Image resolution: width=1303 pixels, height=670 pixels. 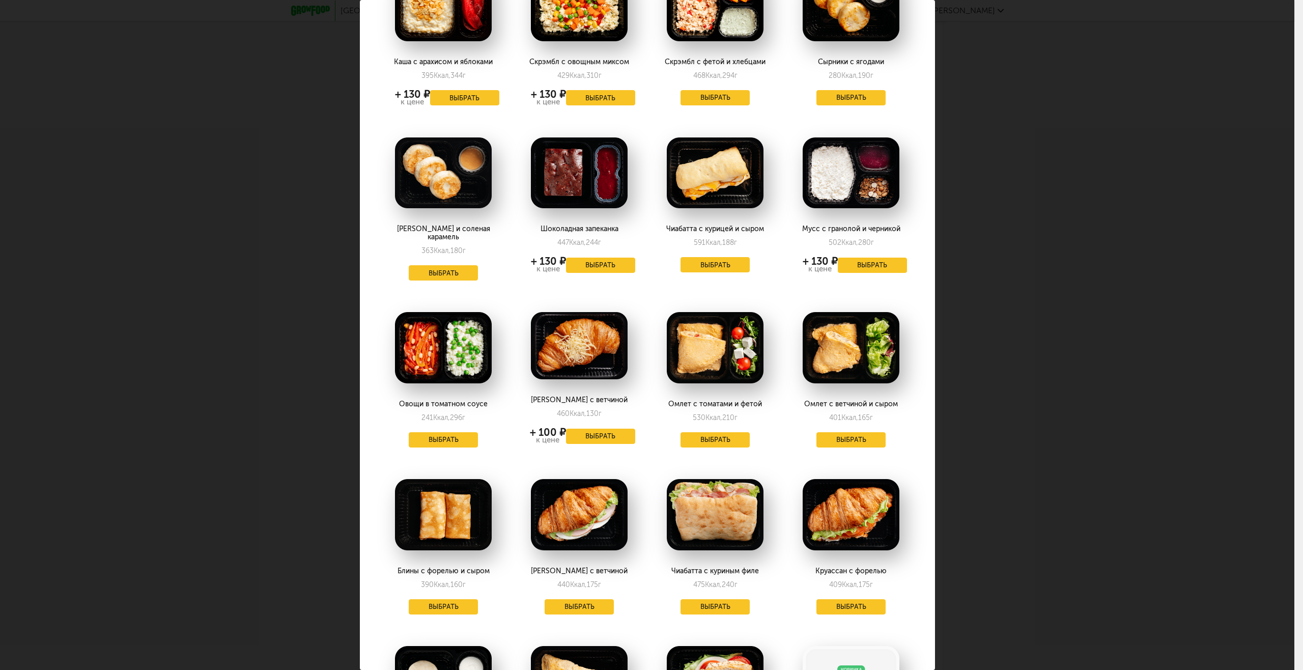 What do you see at coordinates (715, 404) in the screenshot?
I see `div: Омлет с томатами и фетой` at bounding box center [715, 404].